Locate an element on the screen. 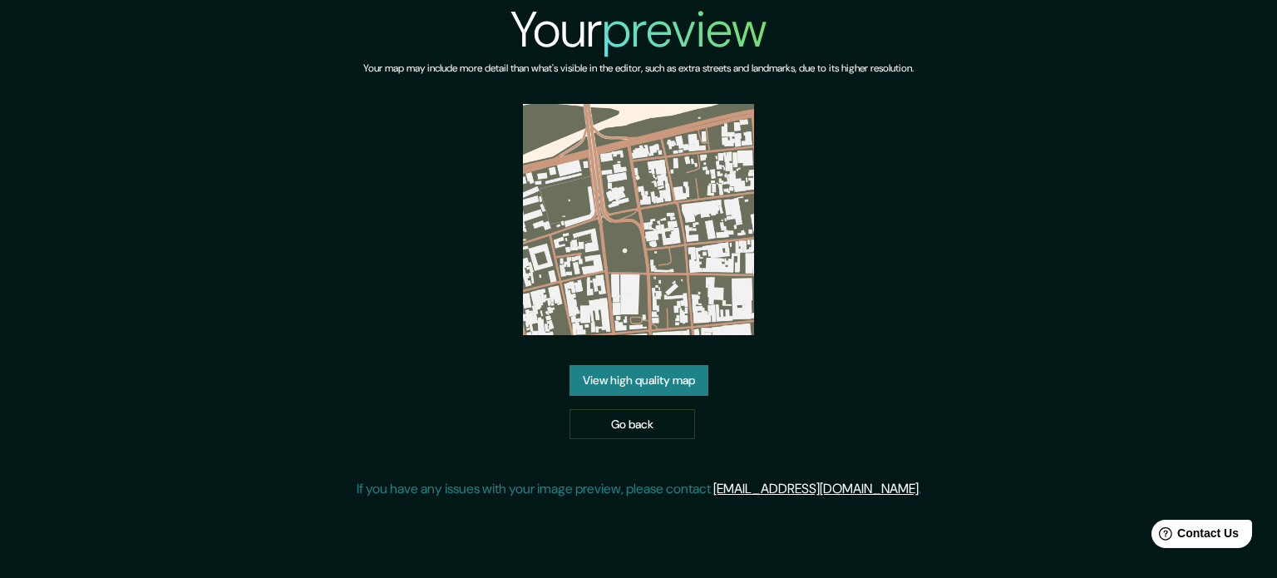 The width and height of the screenshot is (1277, 578). a: View high quality map is located at coordinates (639, 380).